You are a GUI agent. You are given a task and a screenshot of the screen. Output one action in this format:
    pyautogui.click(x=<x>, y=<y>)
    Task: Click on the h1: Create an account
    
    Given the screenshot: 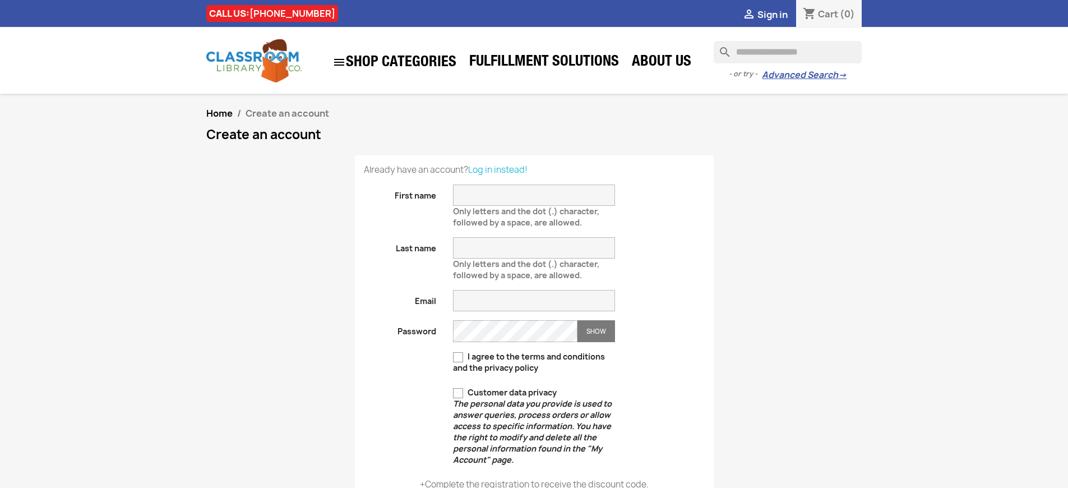 What is the action you would take?
    pyautogui.click(x=534, y=135)
    